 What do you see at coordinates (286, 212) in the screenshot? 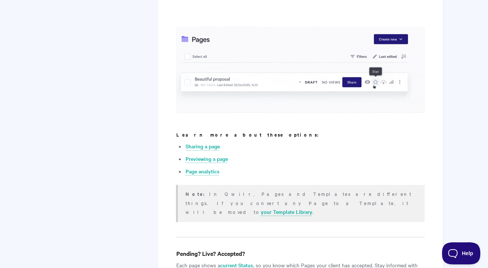
I see `a: your Template Library` at bounding box center [286, 212].